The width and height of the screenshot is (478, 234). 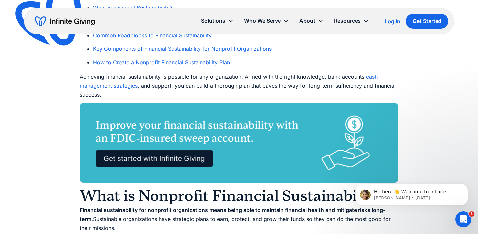 What do you see at coordinates (182, 49) in the screenshot?
I see `a: Key Components of Financial Sustainability for Nonprofit Organizations` at bounding box center [182, 49].